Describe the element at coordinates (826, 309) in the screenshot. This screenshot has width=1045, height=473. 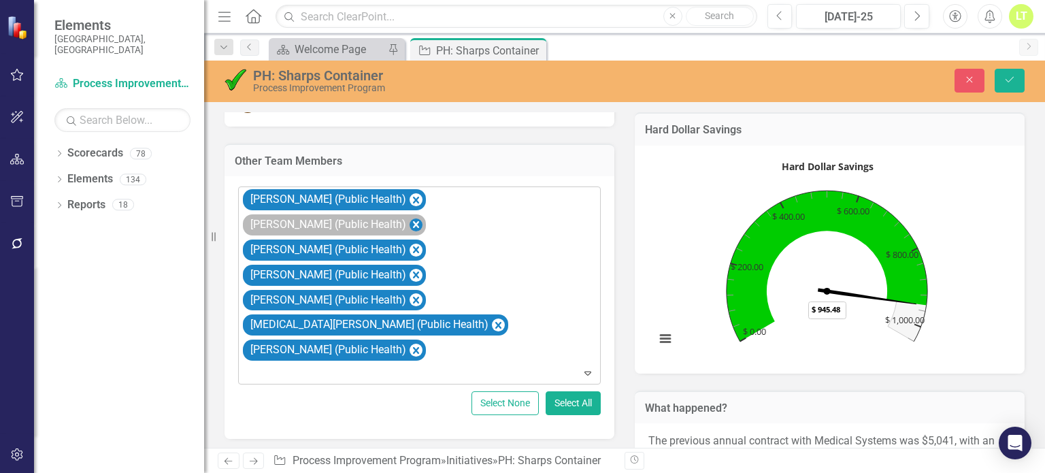
I see `text: $ 945.48` at that location.